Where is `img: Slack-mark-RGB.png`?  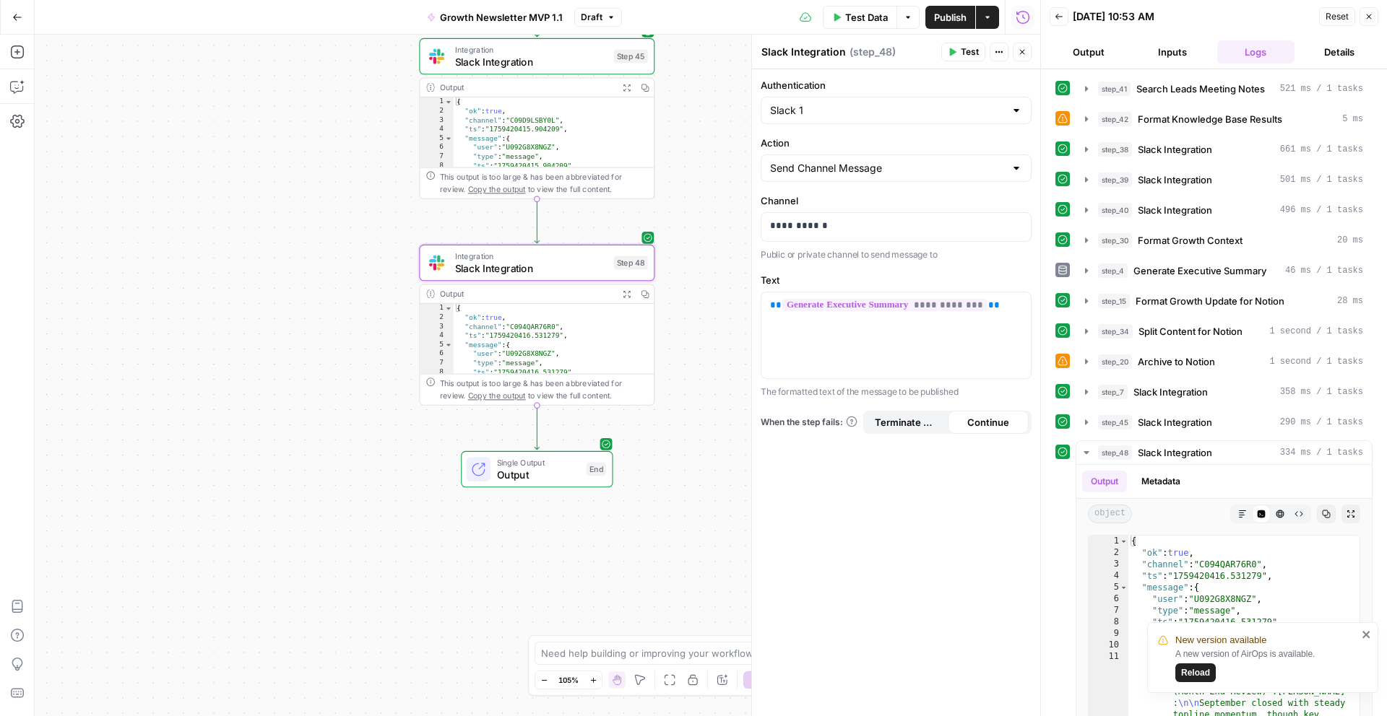
img: Slack-mark-RGB.png is located at coordinates (436, 56).